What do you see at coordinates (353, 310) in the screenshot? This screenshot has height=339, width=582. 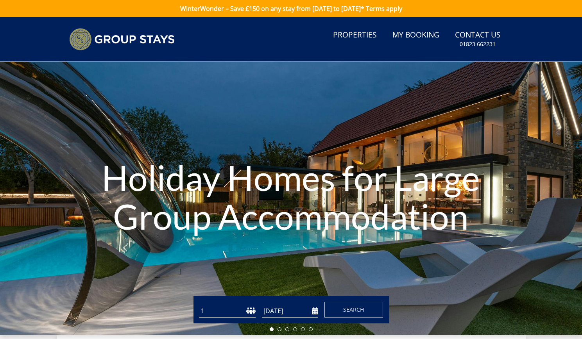 I see `button: Search` at bounding box center [353, 310].